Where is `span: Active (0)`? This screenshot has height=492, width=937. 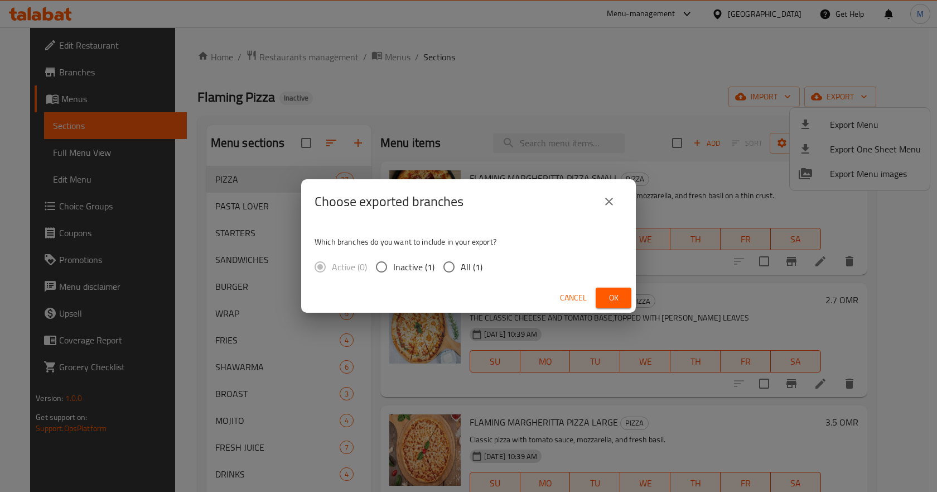
span: Active (0) is located at coordinates (349, 267).